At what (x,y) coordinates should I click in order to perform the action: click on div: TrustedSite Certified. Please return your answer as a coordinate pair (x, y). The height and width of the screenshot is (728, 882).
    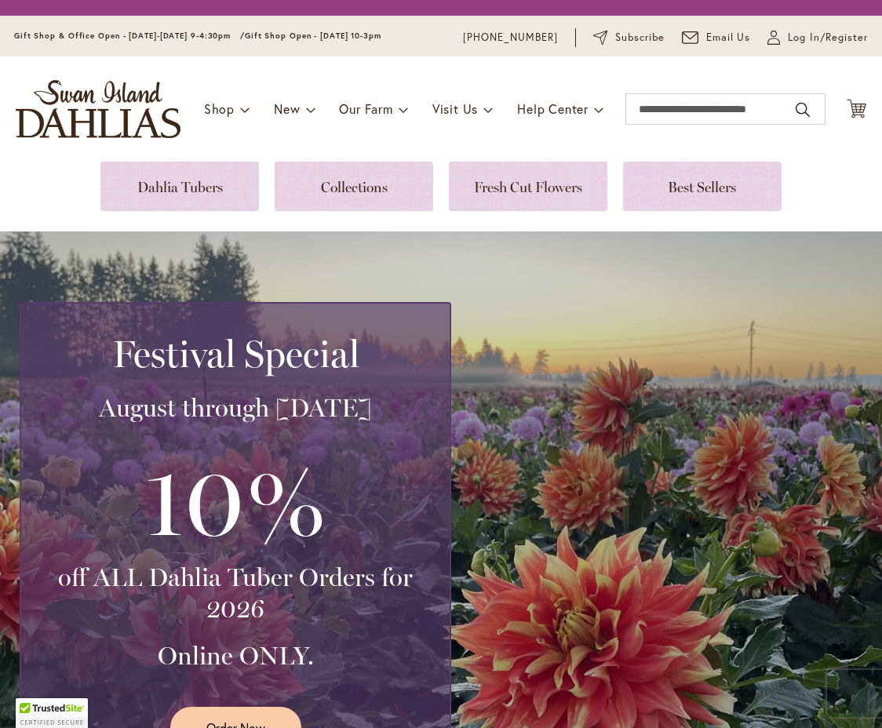
    Looking at the image, I should click on (52, 713).